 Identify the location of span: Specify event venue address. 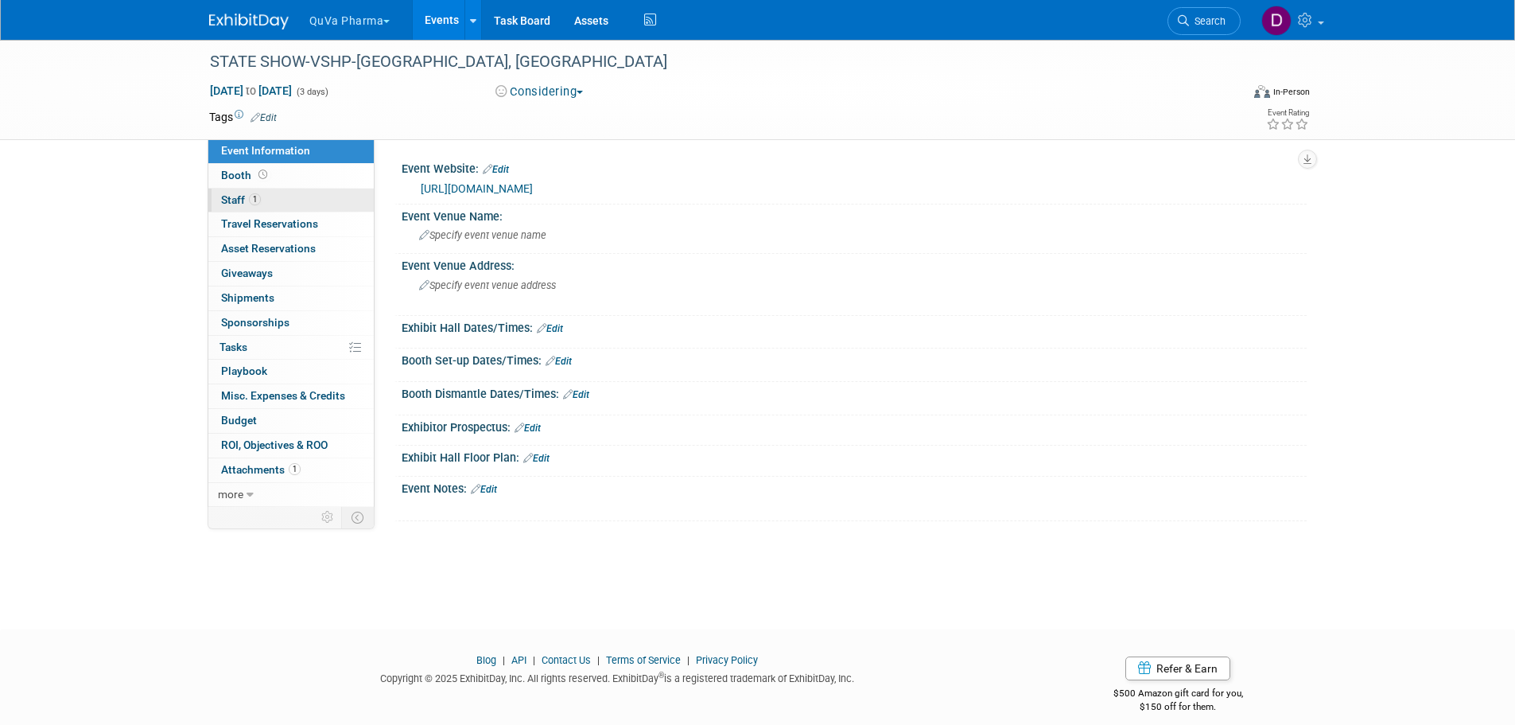
(488, 285).